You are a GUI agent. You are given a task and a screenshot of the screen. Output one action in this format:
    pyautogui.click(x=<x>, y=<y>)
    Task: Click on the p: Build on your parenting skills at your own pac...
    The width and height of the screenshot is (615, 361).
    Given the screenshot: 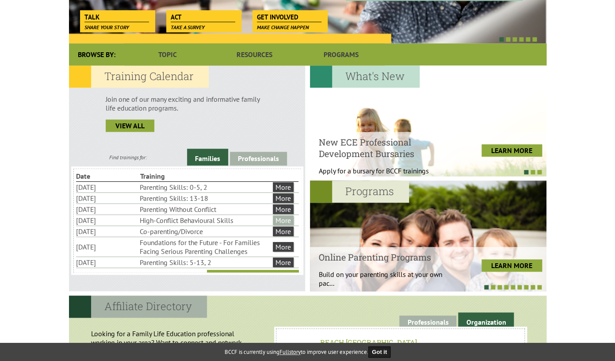 What is the action you would take?
    pyautogui.click(x=384, y=278)
    